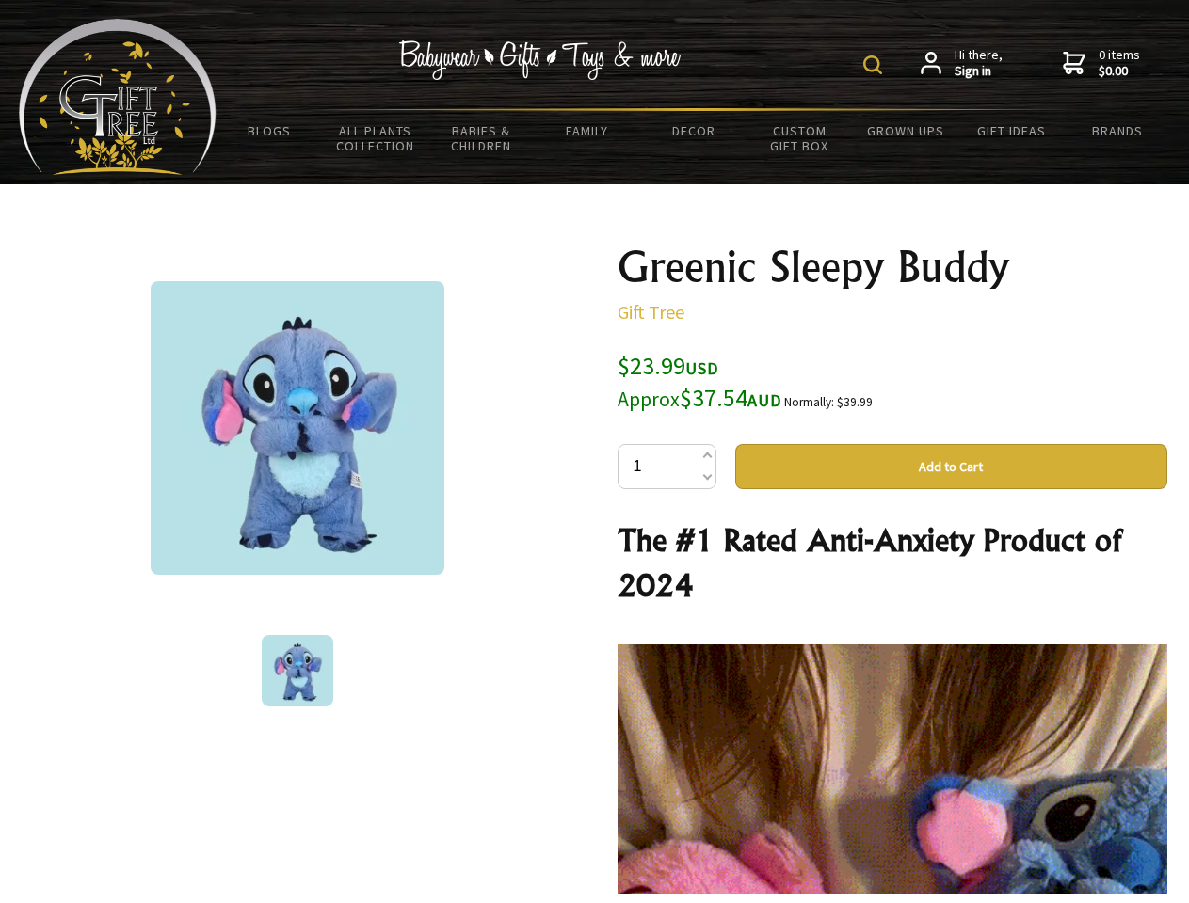 This screenshot has width=1189, height=903. What do you see at coordinates (904, 131) in the screenshot?
I see `a: Grown Ups` at bounding box center [904, 131].